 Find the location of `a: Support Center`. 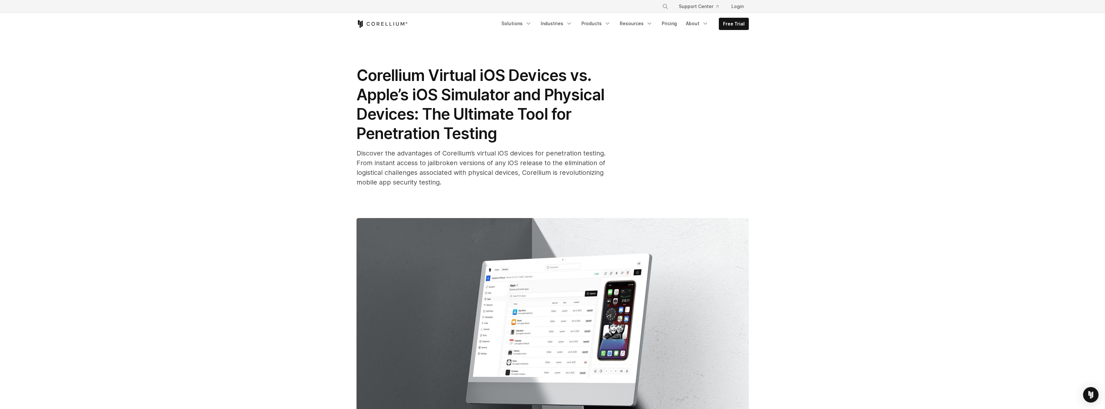

a: Support Center is located at coordinates (698, 6).